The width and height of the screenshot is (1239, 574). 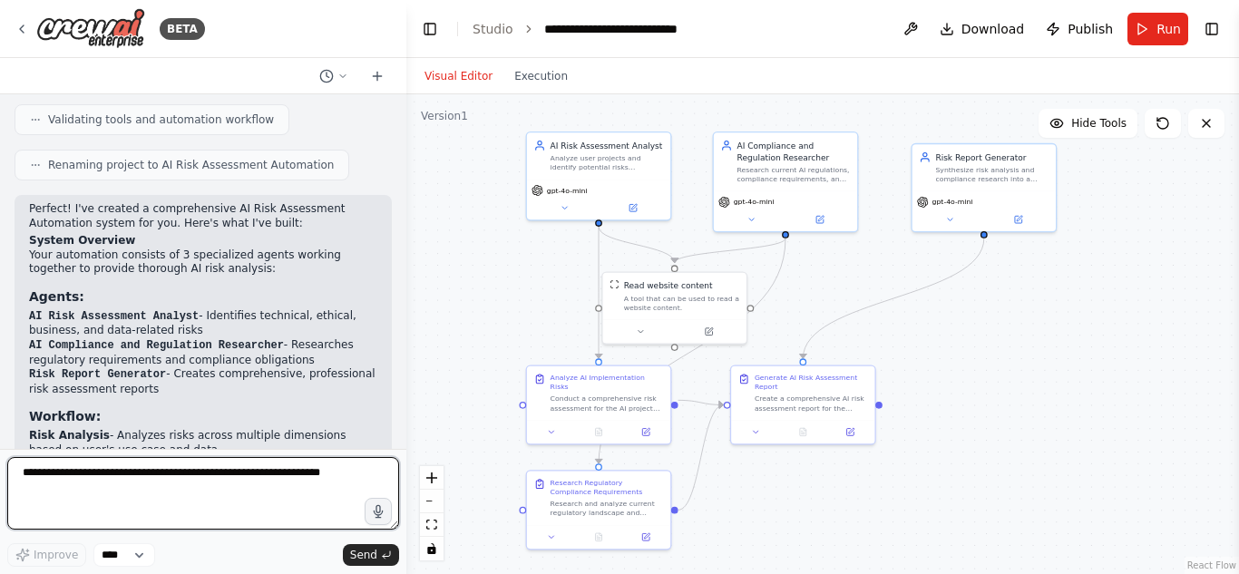 What do you see at coordinates (203, 382) in the screenshot?
I see `li: - Creates comprehensive, professional risk assessment reports` at bounding box center [203, 382].